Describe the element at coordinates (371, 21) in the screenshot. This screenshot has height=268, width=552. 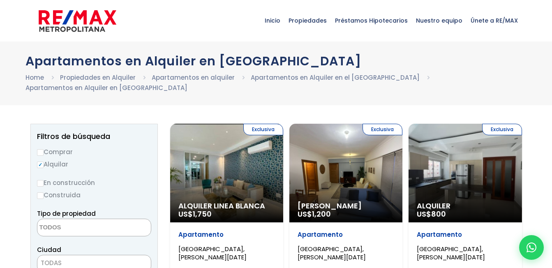
I see `span: Préstamos Hipotecarios` at that location.